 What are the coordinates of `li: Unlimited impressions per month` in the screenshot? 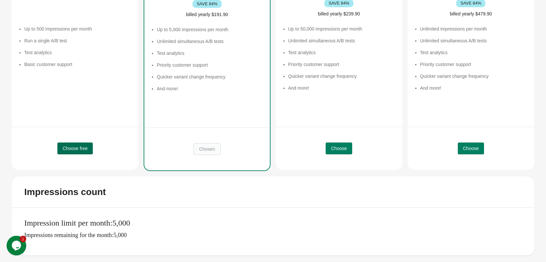 It's located at (474, 29).